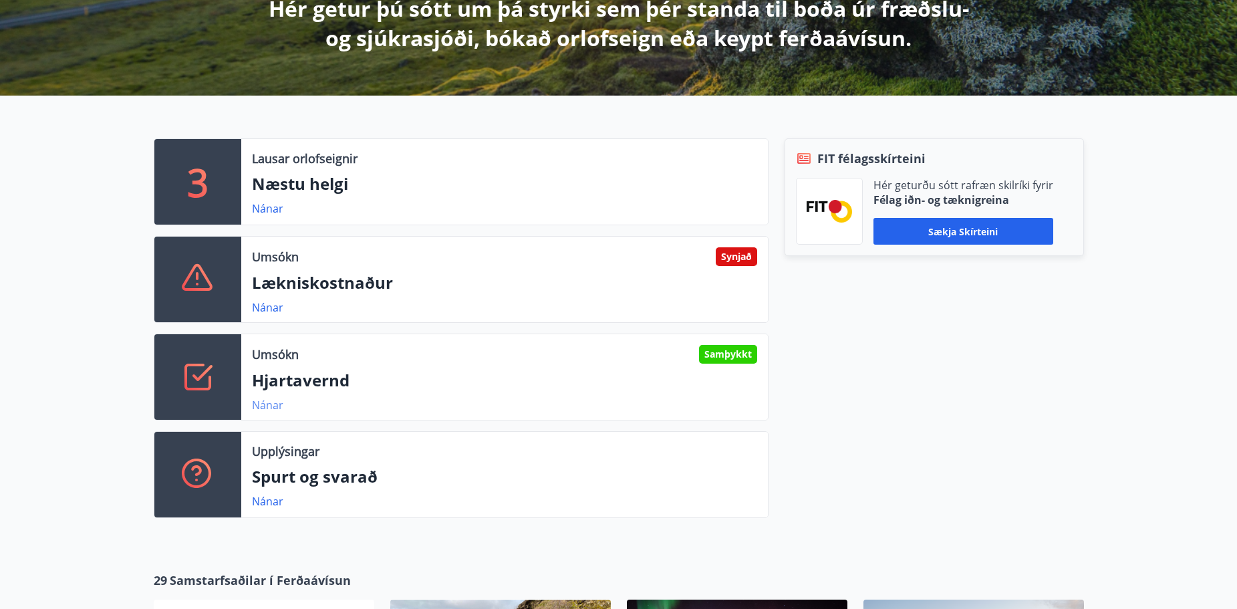 The height and width of the screenshot is (609, 1237). What do you see at coordinates (736, 257) in the screenshot?
I see `div: Synjað` at bounding box center [736, 257].